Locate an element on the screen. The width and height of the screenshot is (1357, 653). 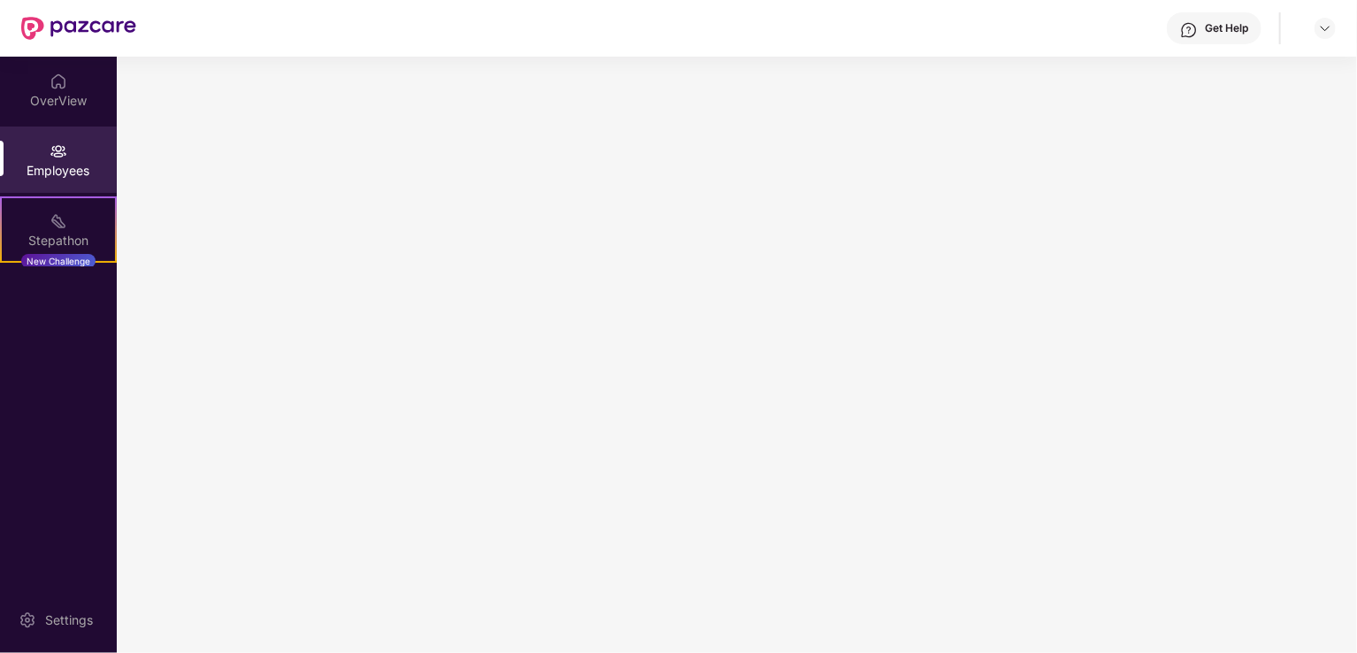
img: svg+xml;base64,PHN2ZyBpZD0iU2V0dGluZy0yMHgyMCIgeG1sbnM9Imh0dHA6Ly93d3cudzMub3JnLzIwMDAvc3ZnIiB3aW... is located at coordinates (27, 620).